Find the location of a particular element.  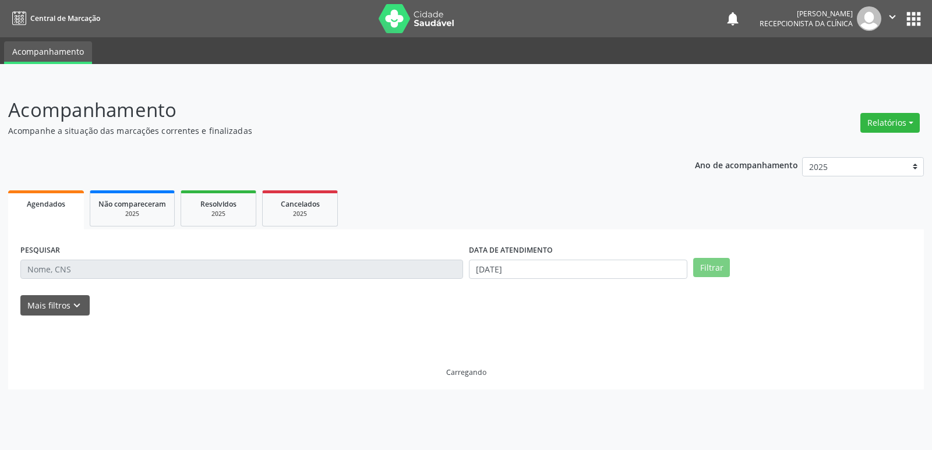

button: notifications is located at coordinates (733, 19).